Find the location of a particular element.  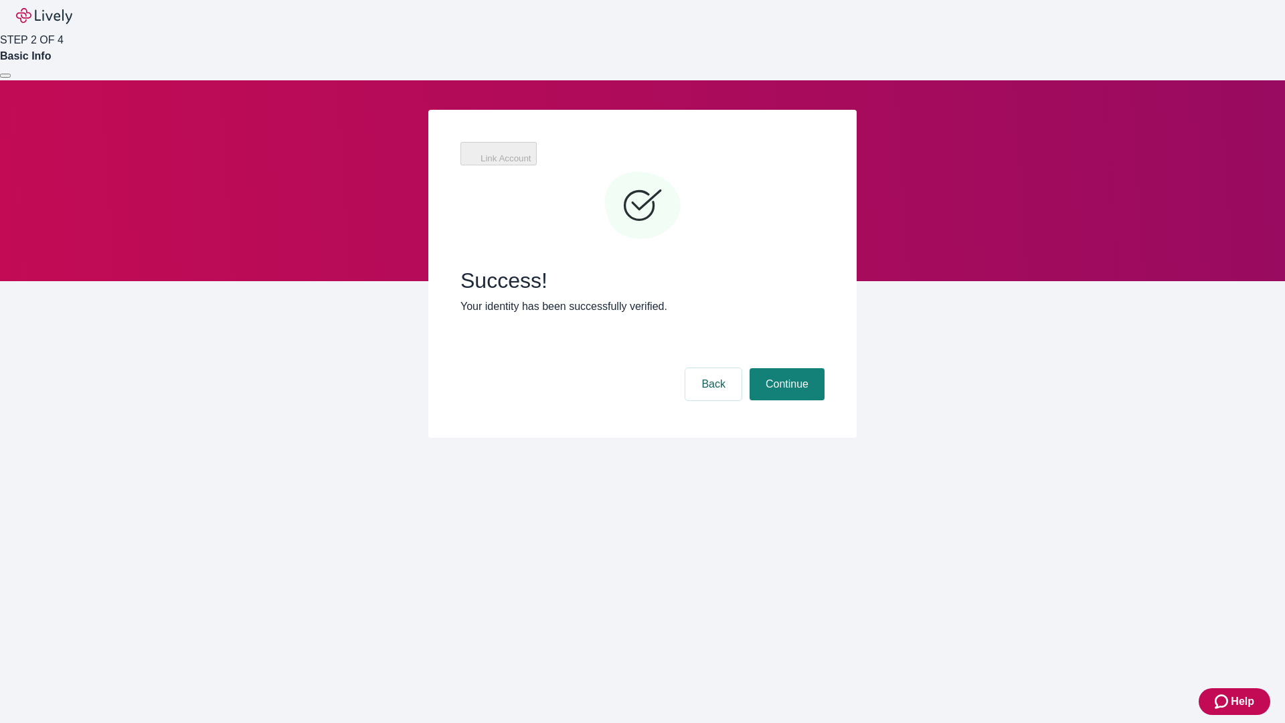

img: Lively is located at coordinates (44, 16).